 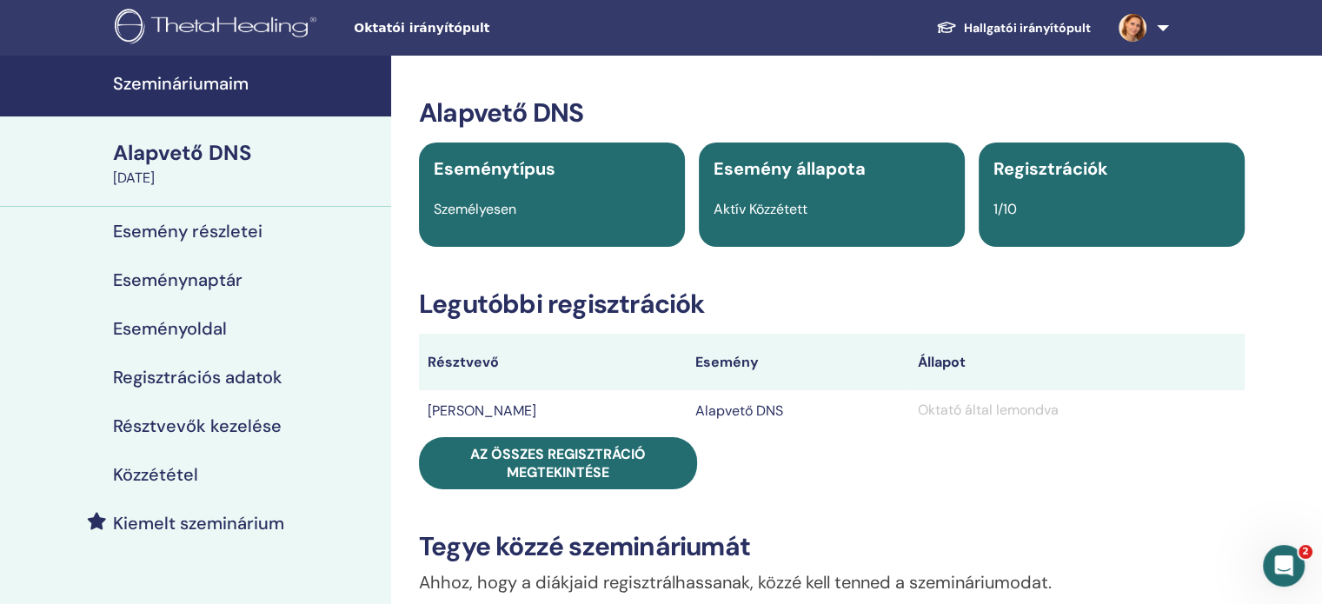 I want to click on font: 1/10, so click(x=1004, y=209).